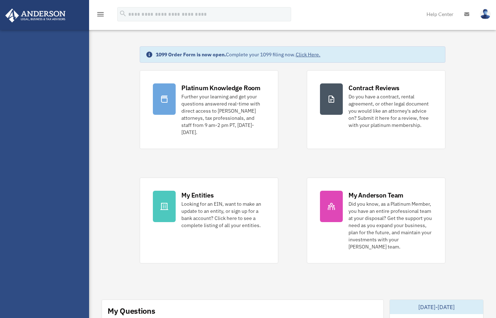 The width and height of the screenshot is (496, 318). Describe the element at coordinates (223, 114) in the screenshot. I see `div: Further your learning and get your questions answered real-time with direct access to [PERSON_NAM...` at that location.